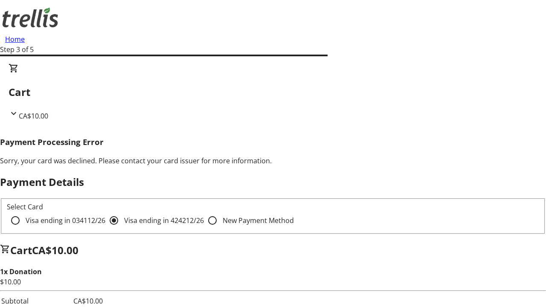 The image size is (546, 307). I want to click on label: New Payment Method, so click(257, 221).